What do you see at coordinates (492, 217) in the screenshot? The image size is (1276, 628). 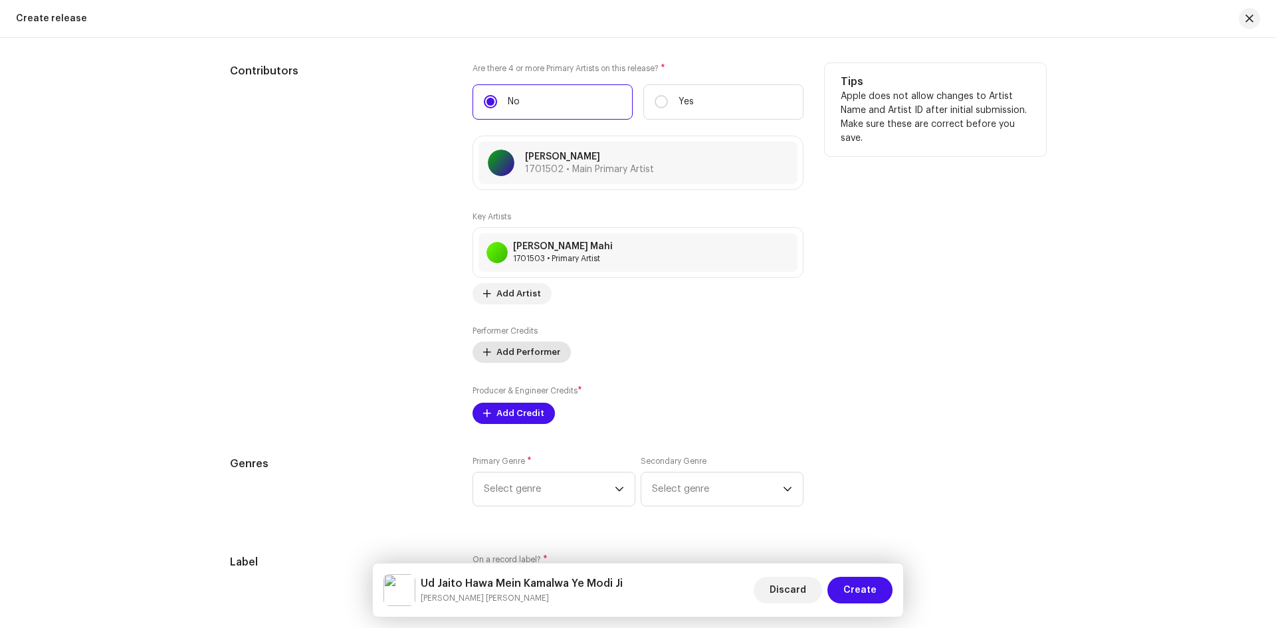 I see `label: Key Artists` at bounding box center [492, 217].